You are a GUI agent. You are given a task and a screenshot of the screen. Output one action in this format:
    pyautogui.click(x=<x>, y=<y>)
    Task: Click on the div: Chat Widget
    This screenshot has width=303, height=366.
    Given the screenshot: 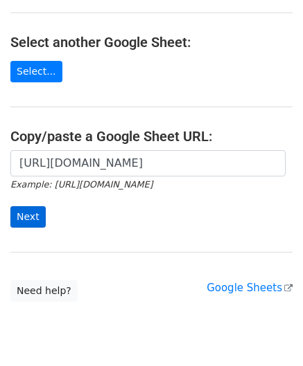 What is the action you would take?
    pyautogui.click(x=268, y=333)
    